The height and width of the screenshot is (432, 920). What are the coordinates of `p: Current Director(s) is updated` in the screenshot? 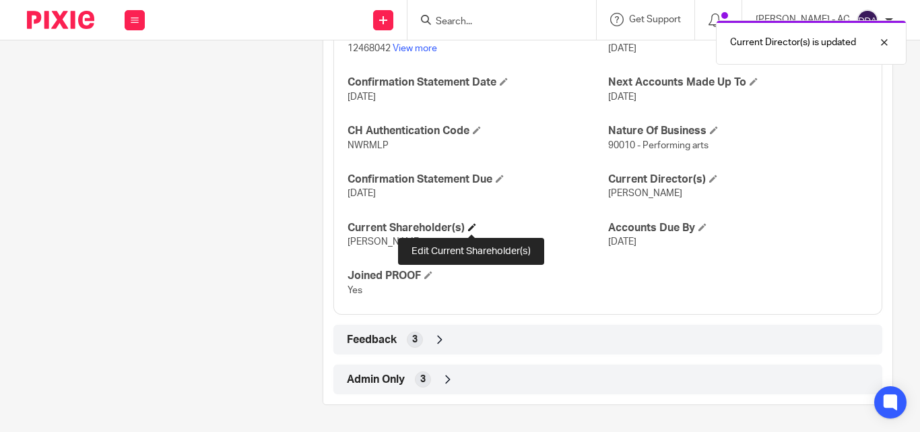 It's located at (792, 42).